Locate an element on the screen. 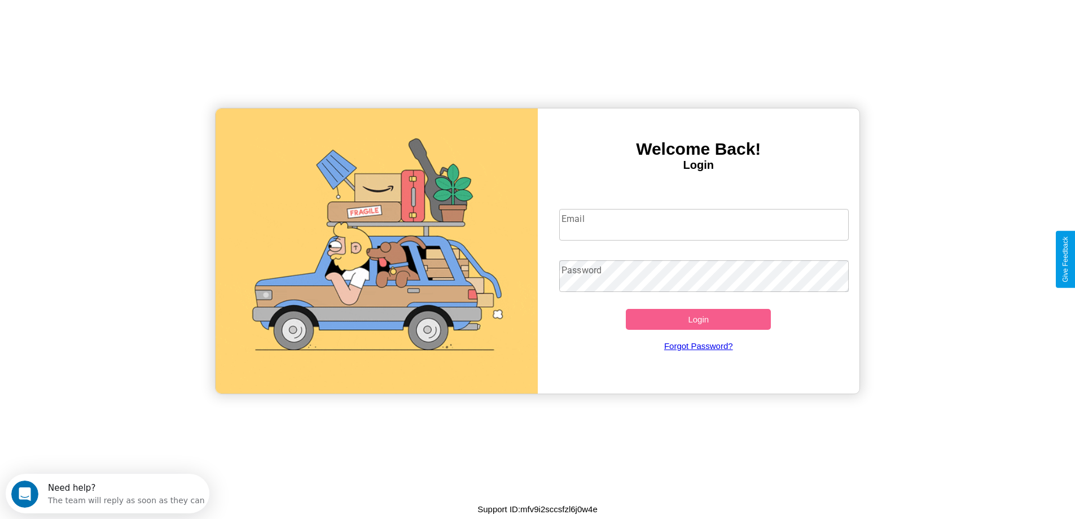 The width and height of the screenshot is (1075, 519). div: Open Intercom Messenger is located at coordinates (107, 20).